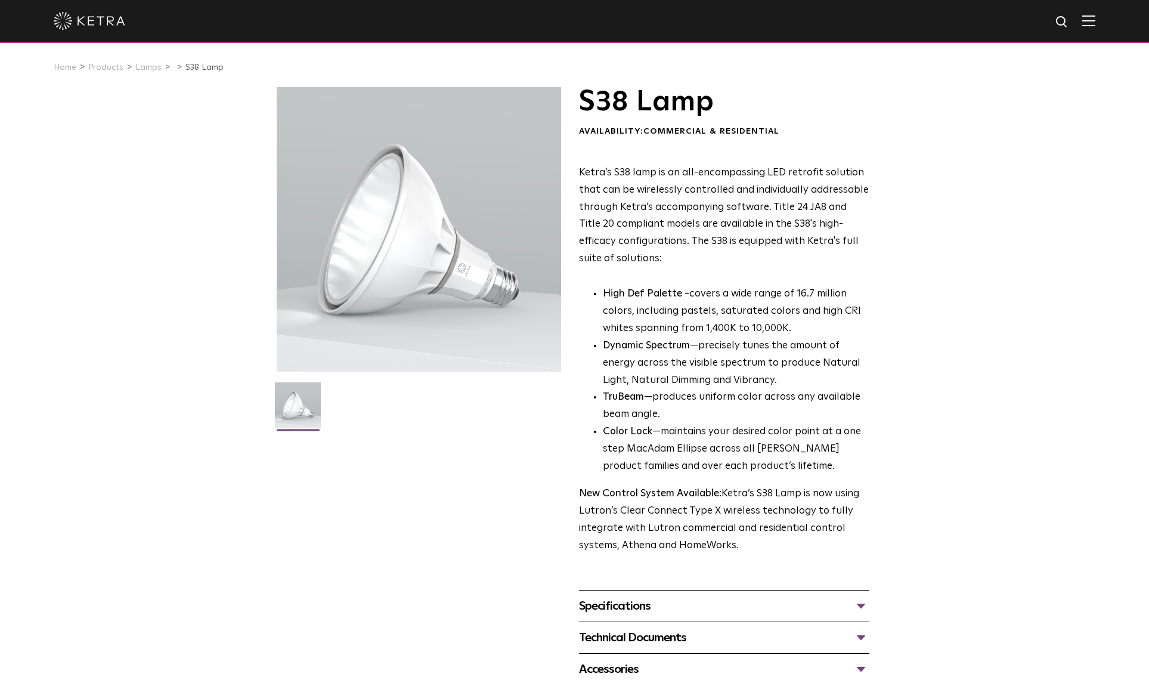  I want to click on p: covers a wide range of 16.7 million colors, including pastels, saturated colors and high CRI whit..., so click(736, 311).